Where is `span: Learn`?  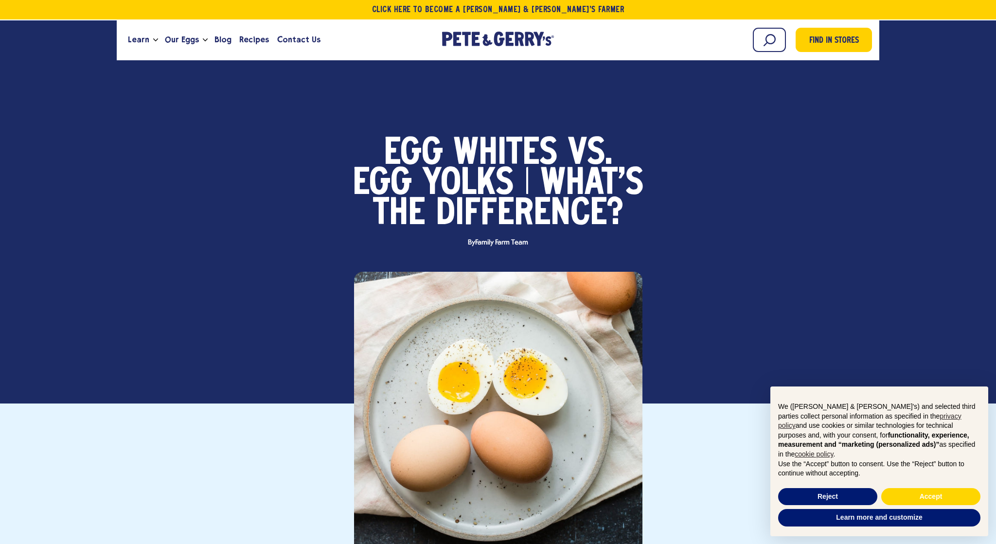 span: Learn is located at coordinates (139, 39).